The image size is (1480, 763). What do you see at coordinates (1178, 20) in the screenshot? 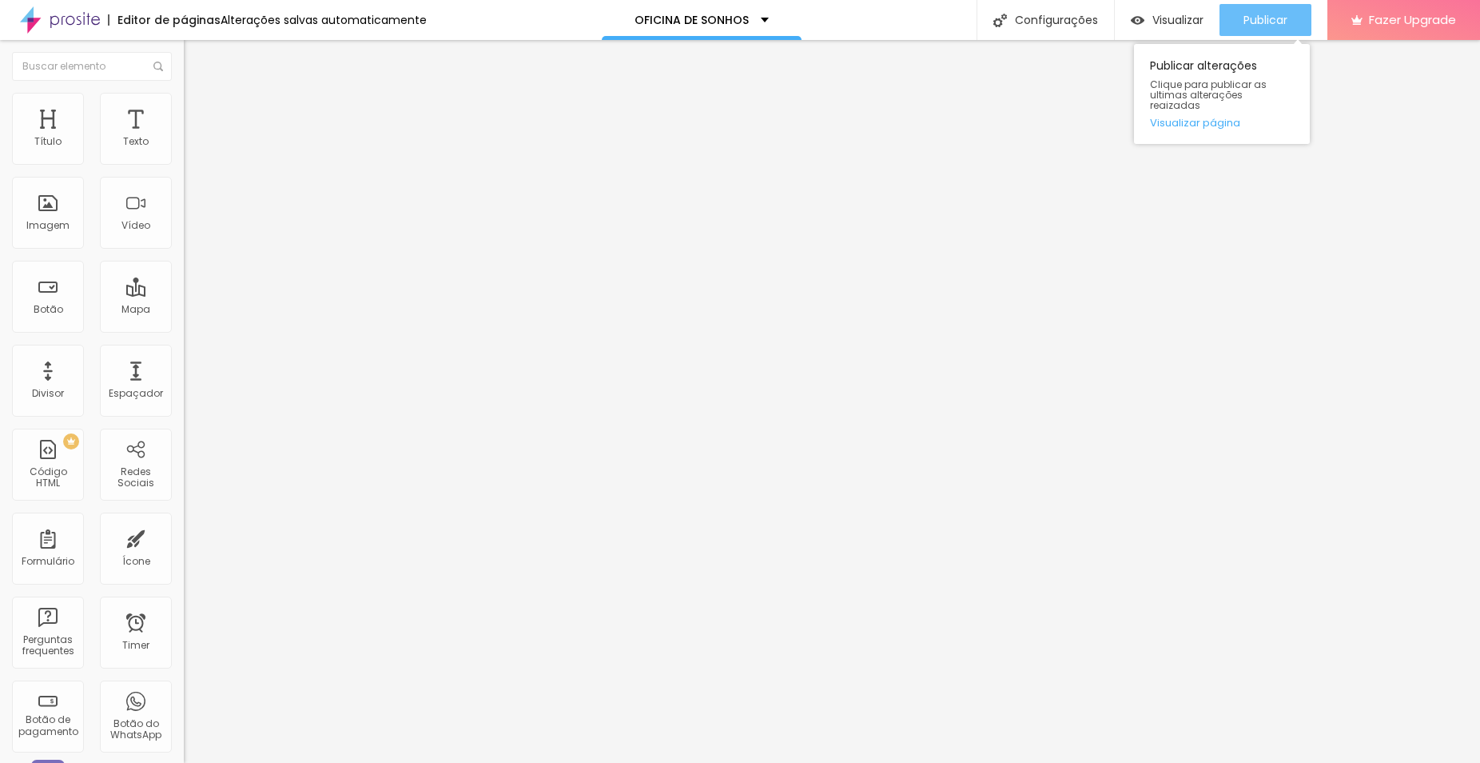
I see `span: Visualizar` at bounding box center [1178, 20].